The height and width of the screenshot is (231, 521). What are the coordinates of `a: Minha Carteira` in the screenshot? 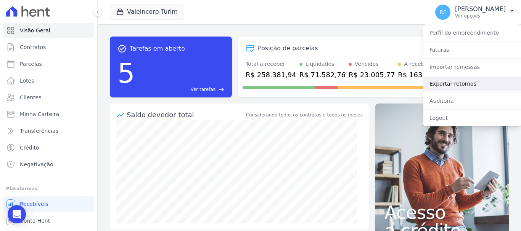 It's located at (48, 114).